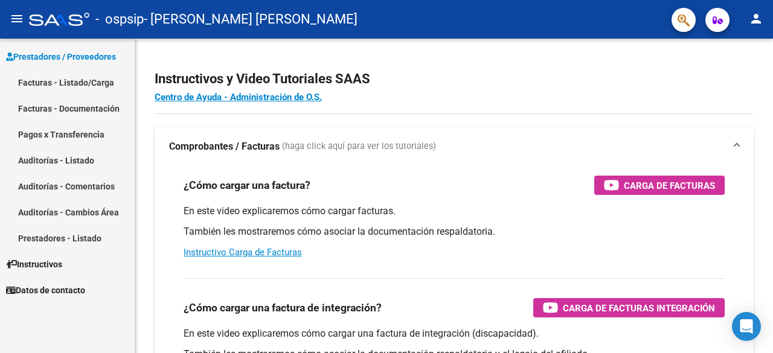 Image resolution: width=773 pixels, height=353 pixels. What do you see at coordinates (17, 19) in the screenshot?
I see `mat-icon: menu` at bounding box center [17, 19].